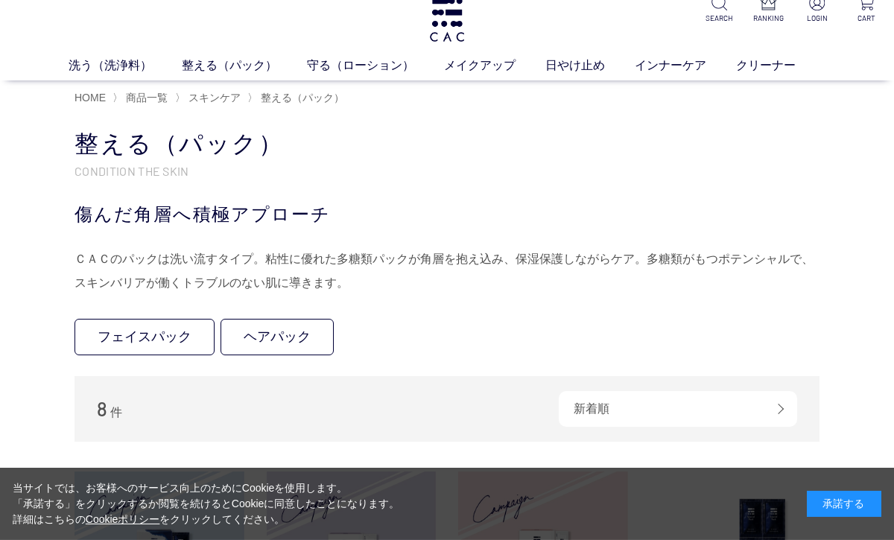  I want to click on a: 守る（ローション）, so click(376, 66).